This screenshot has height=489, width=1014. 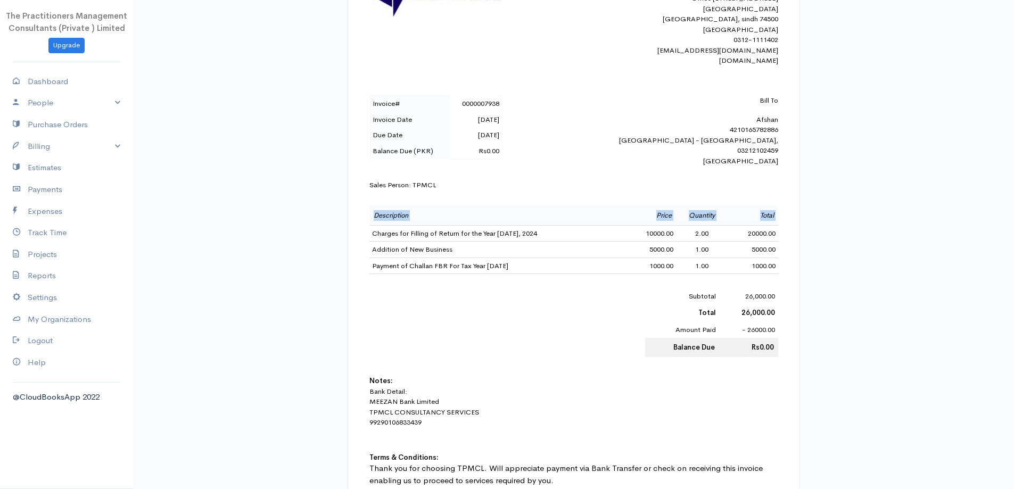 I want to click on td: Balance Due, so click(x=682, y=348).